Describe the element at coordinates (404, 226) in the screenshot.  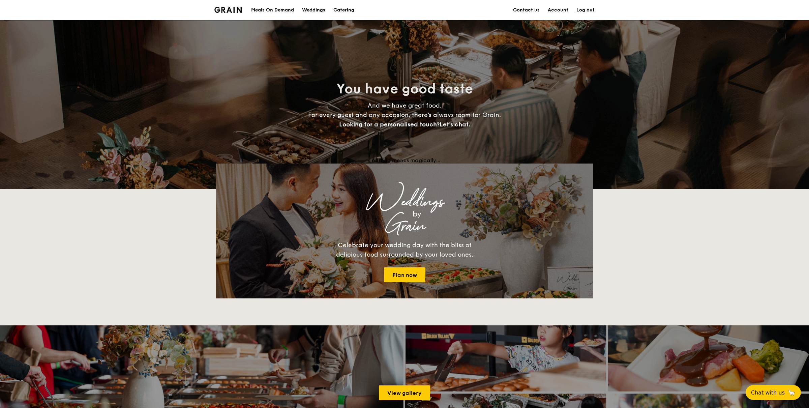
I see `div: Grain` at that location.